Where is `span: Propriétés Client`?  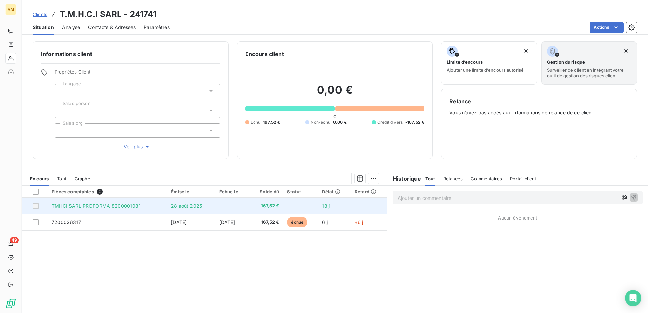
span: Propriétés Client is located at coordinates (137, 74).